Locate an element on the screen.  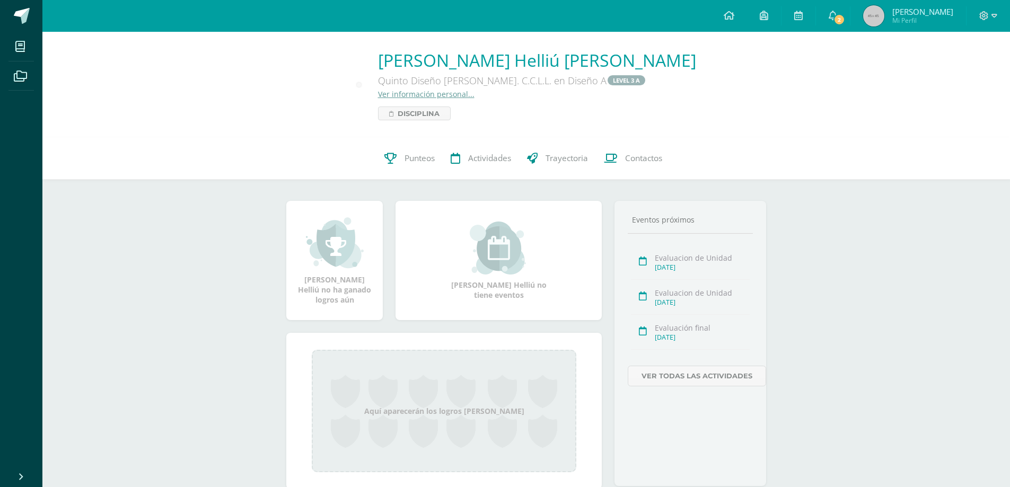
span: Actividades is located at coordinates (490, 159).